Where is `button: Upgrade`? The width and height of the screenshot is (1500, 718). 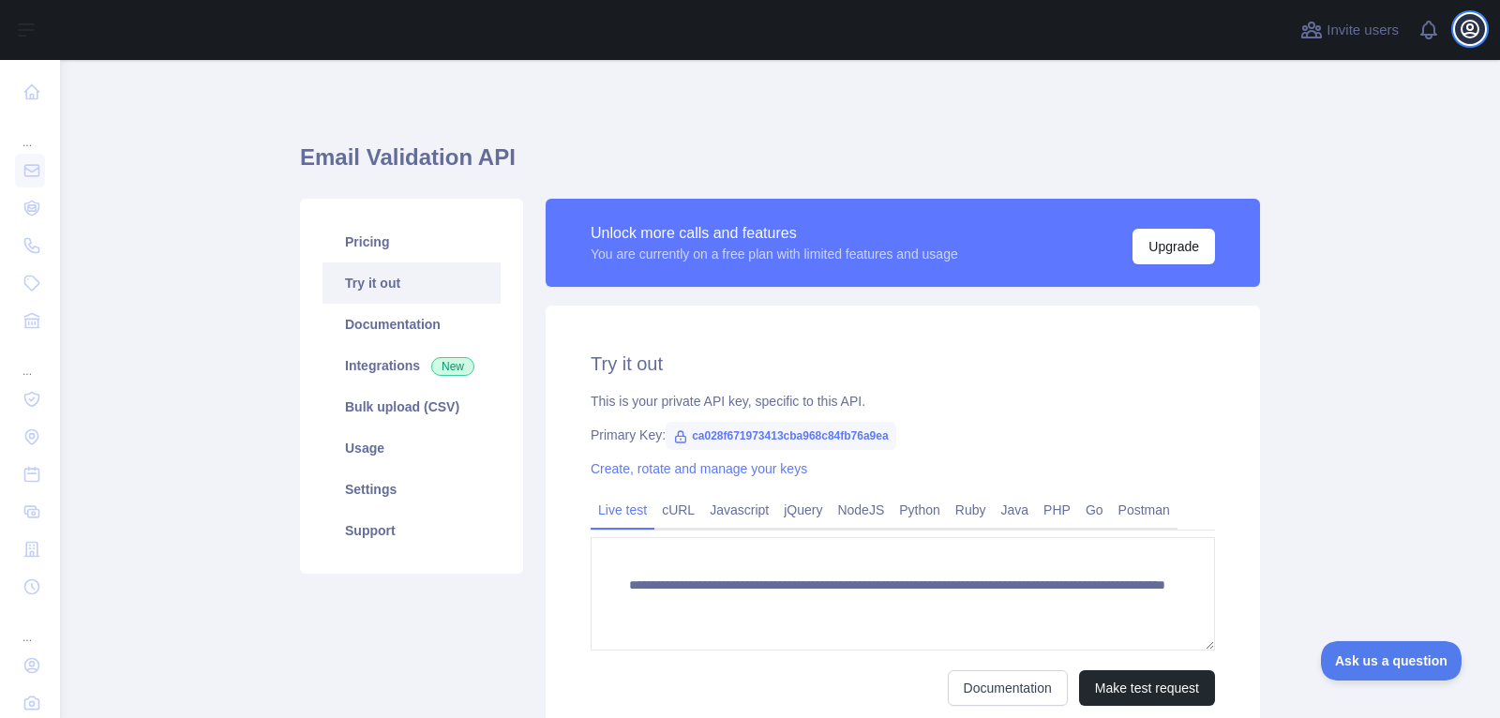
button: Upgrade is located at coordinates (1173, 246).